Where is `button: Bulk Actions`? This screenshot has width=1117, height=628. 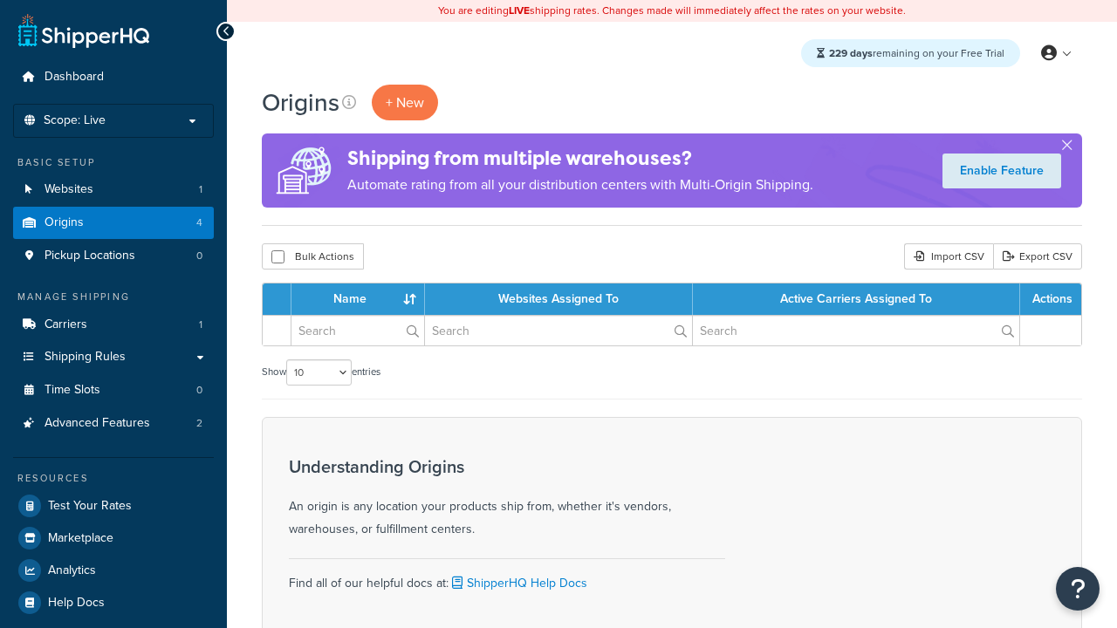
button: Bulk Actions is located at coordinates (312, 257).